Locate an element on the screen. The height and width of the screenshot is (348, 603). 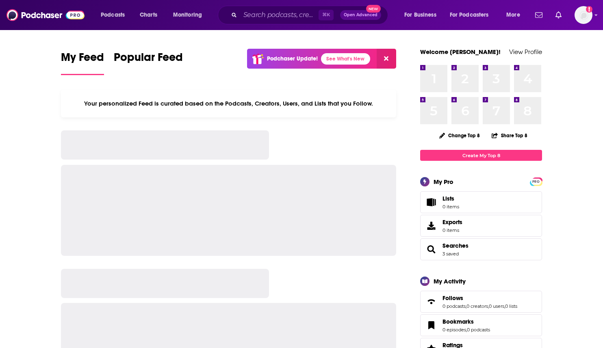
a: PRO is located at coordinates (536, 181).